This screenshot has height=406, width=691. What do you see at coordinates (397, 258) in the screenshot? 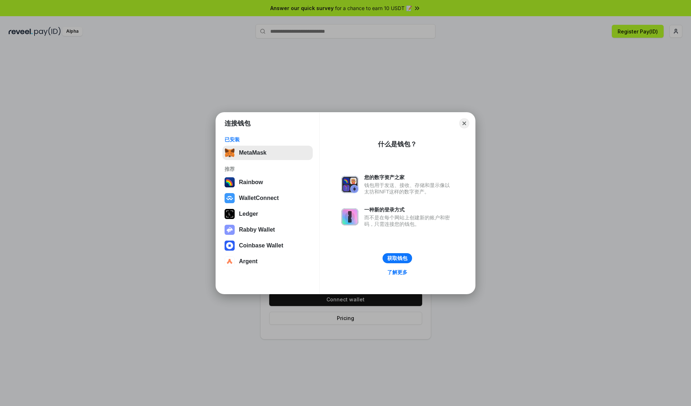
I see `button: 获取钱包` at bounding box center [397, 258].